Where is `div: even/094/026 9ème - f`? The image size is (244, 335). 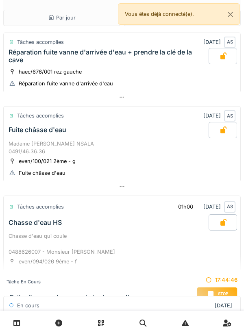 div: even/094/026 9ème - f is located at coordinates (48, 261).